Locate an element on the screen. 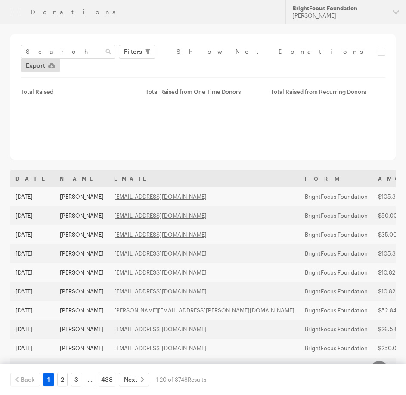  input: Search Name & Email is located at coordinates (68, 52).